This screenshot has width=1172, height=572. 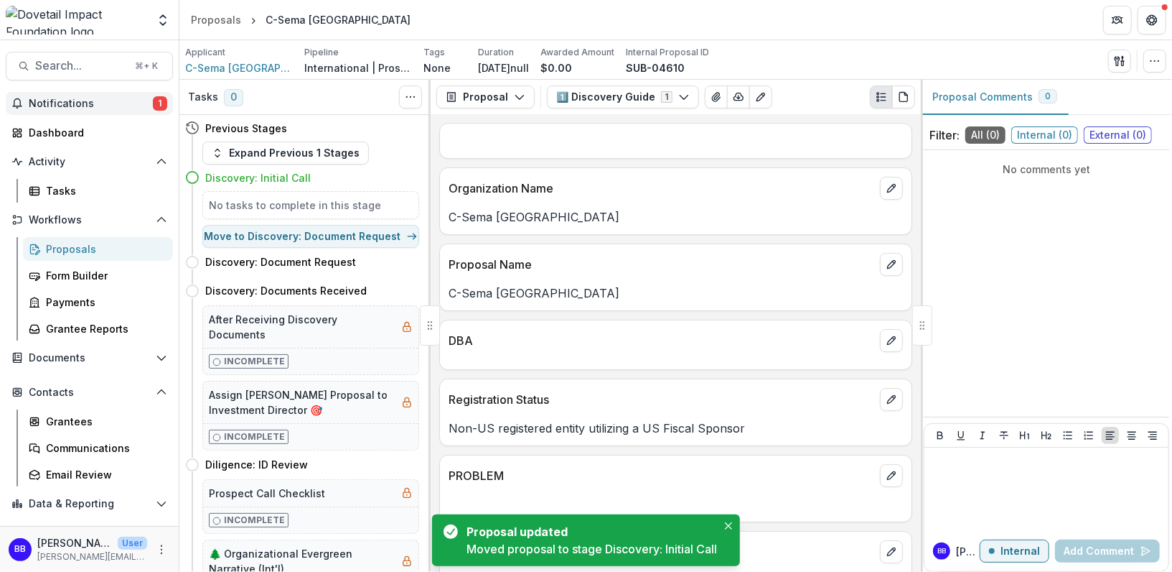 I want to click on a: Dashboard, so click(x=89, y=132).